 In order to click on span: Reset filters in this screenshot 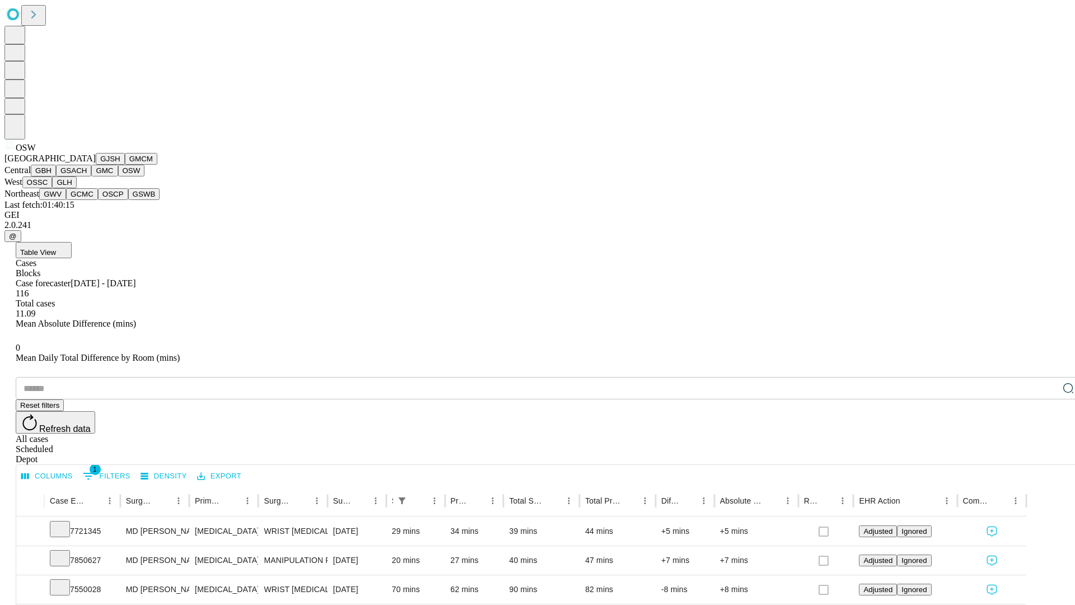, I will do `click(40, 405)`.